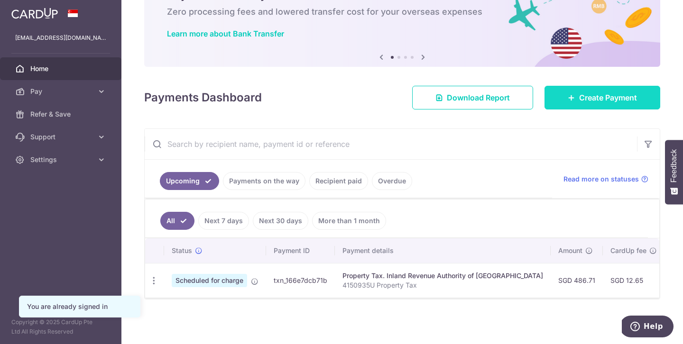  Describe the element at coordinates (80, 307) in the screenshot. I see `div: You are already signed in` at that location.